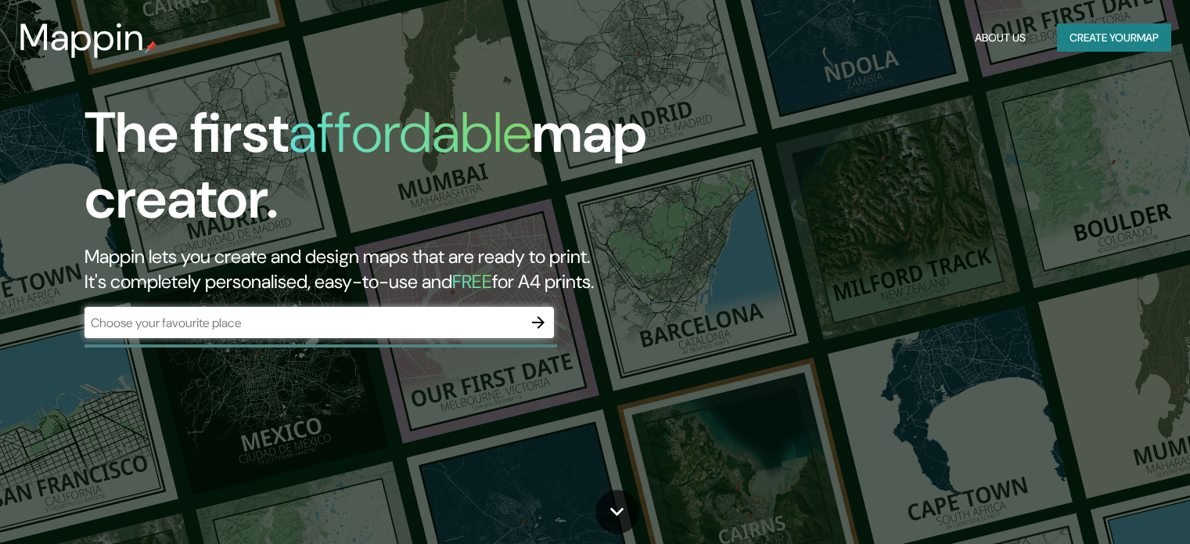 The height and width of the screenshot is (544, 1190). Describe the element at coordinates (382, 172) in the screenshot. I see `h1: The first map creator.` at that location.